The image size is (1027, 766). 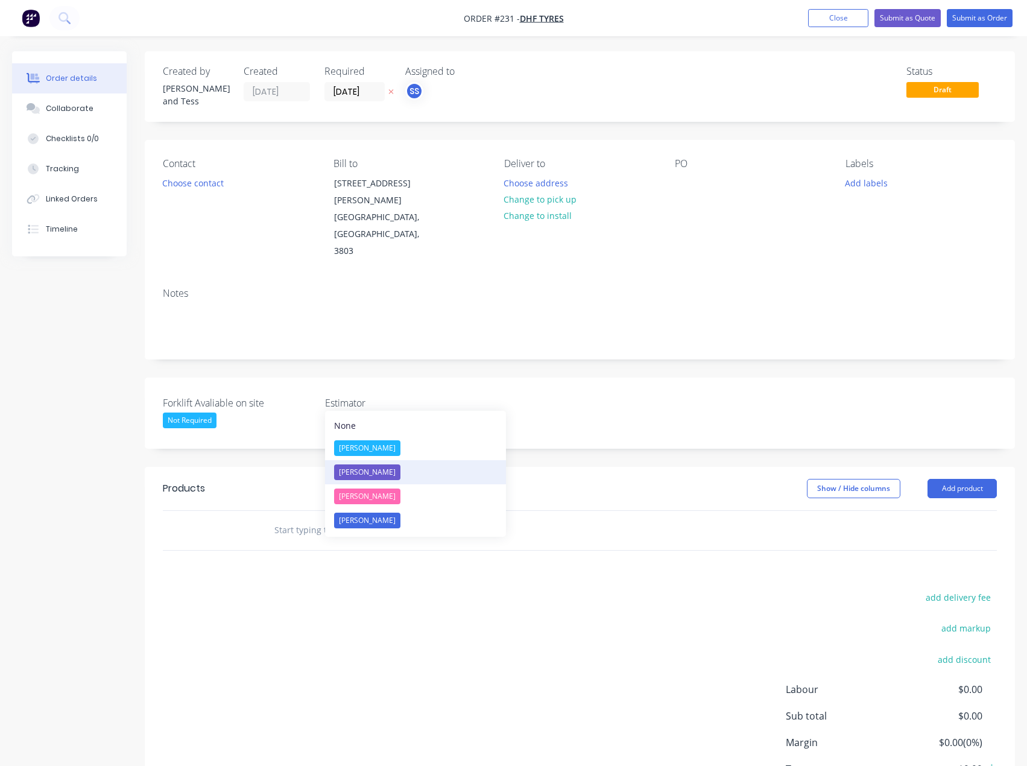 I want to click on button: None, so click(x=416, y=425).